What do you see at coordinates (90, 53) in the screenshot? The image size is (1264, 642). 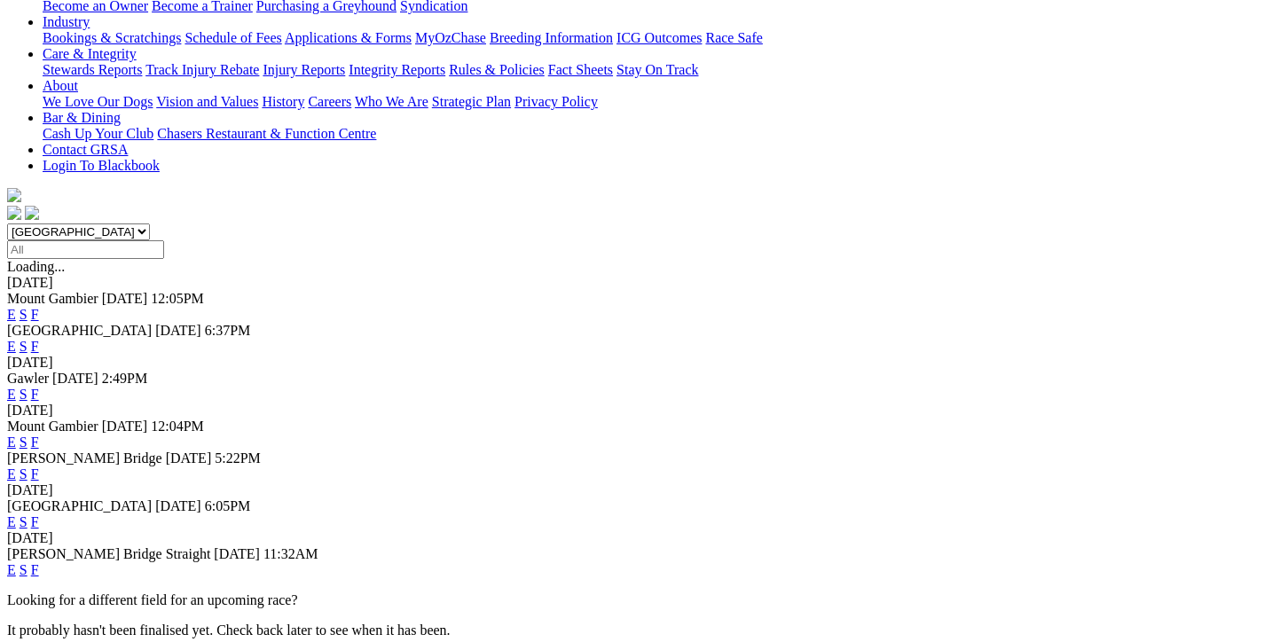 I see `a: Care & Integrity` at bounding box center [90, 53].